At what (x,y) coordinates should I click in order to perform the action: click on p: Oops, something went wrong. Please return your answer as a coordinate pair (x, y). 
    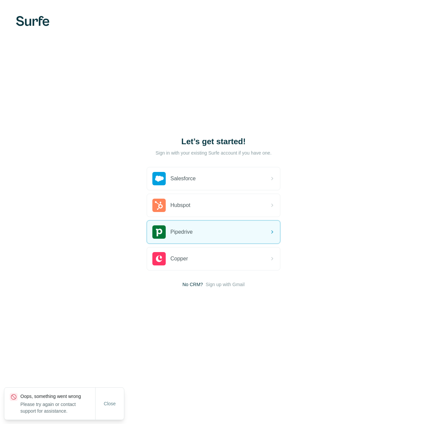
    Looking at the image, I should click on (58, 396).